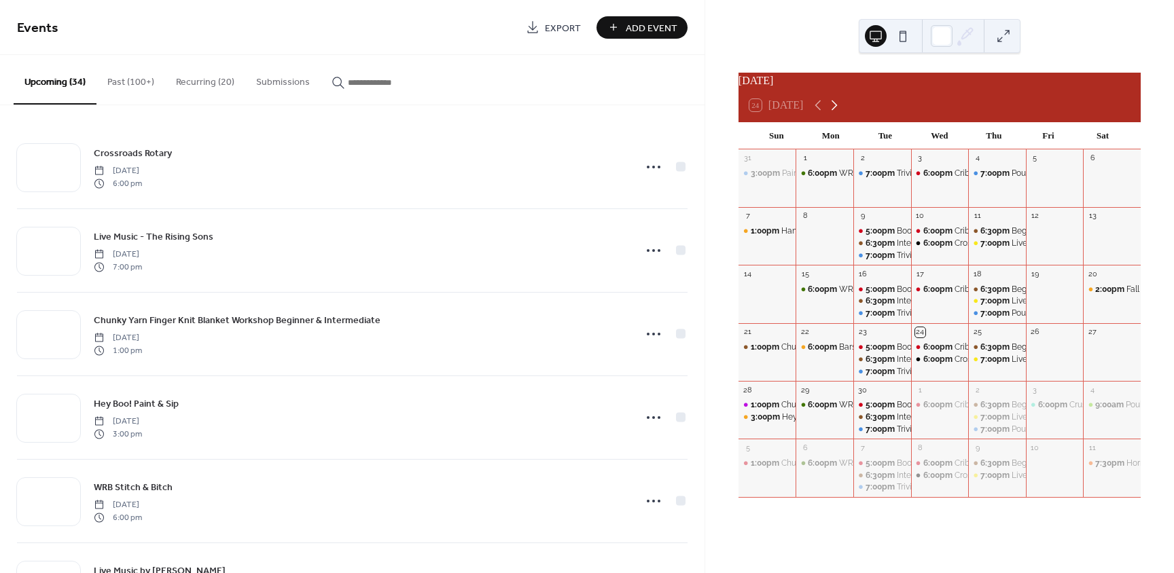 Image resolution: width=1174 pixels, height=573 pixels. What do you see at coordinates (652, 28) in the screenshot?
I see `span: Add Event` at bounding box center [652, 28].